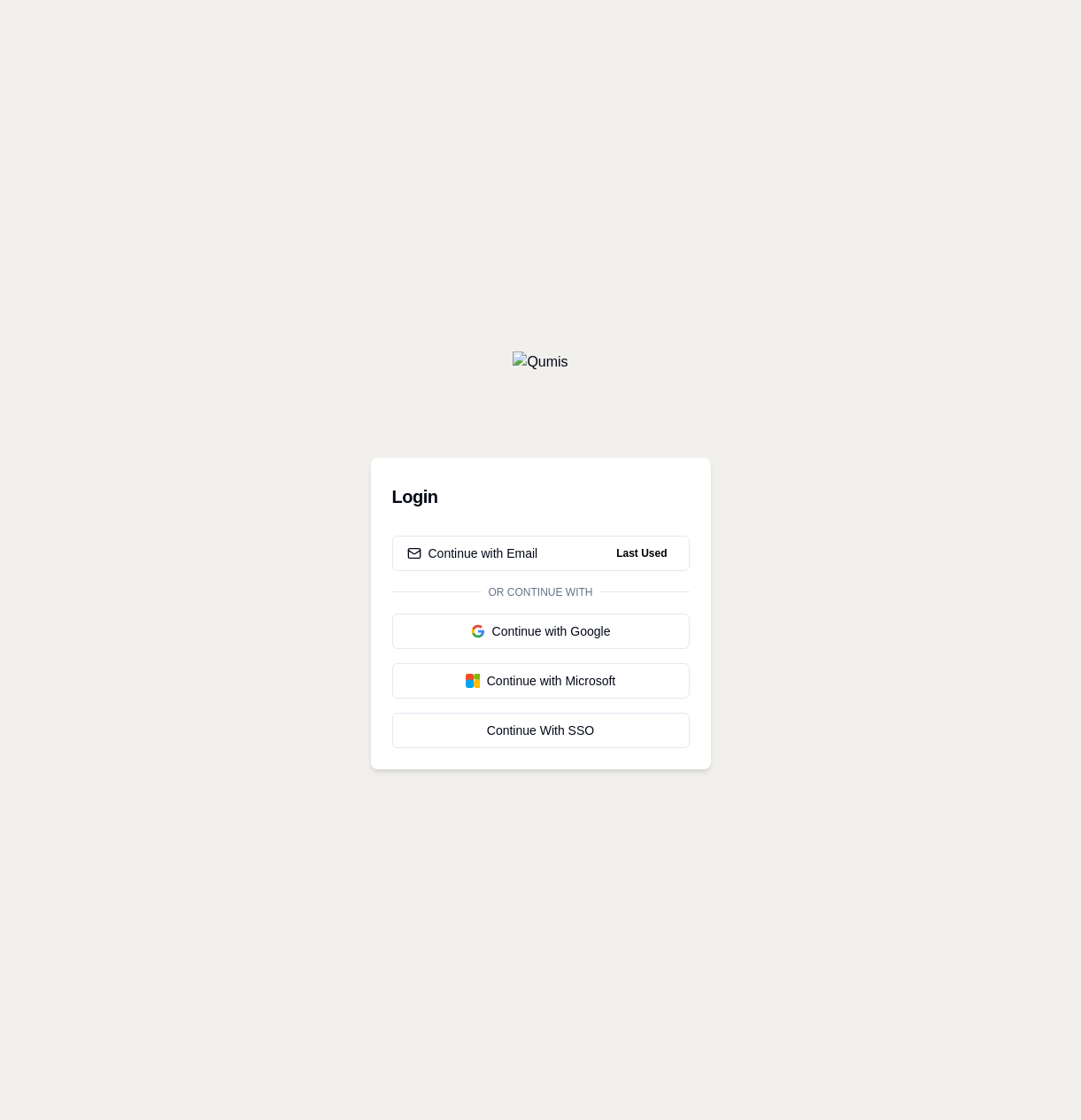 Image resolution: width=1081 pixels, height=1120 pixels. Describe the element at coordinates (541, 730) in the screenshot. I see `div: Continue With SSO` at that location.